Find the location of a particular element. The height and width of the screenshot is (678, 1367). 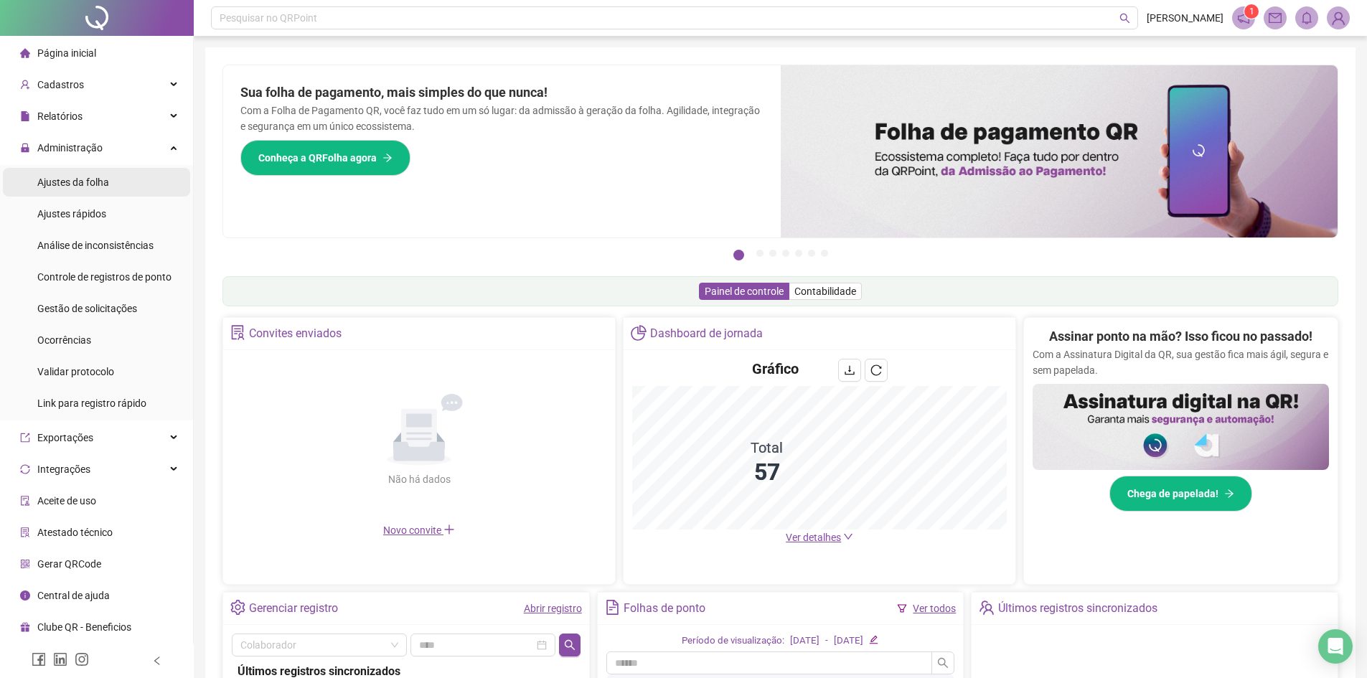

span: facebook is located at coordinates (39, 659).